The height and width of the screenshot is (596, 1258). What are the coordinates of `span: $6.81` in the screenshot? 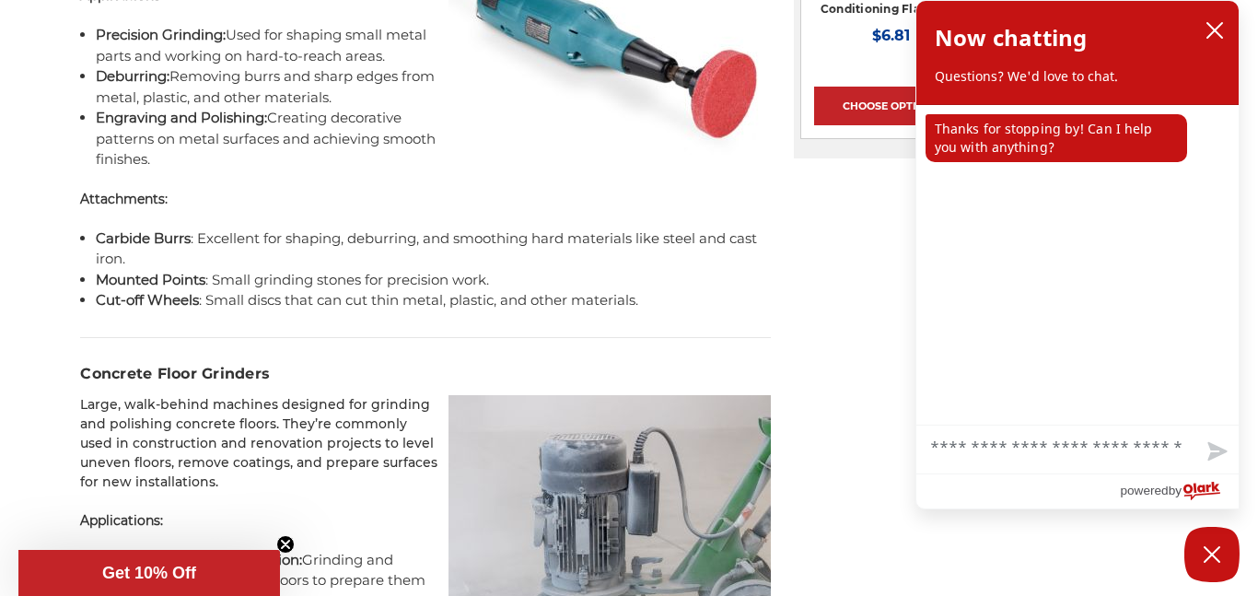 It's located at (890, 35).